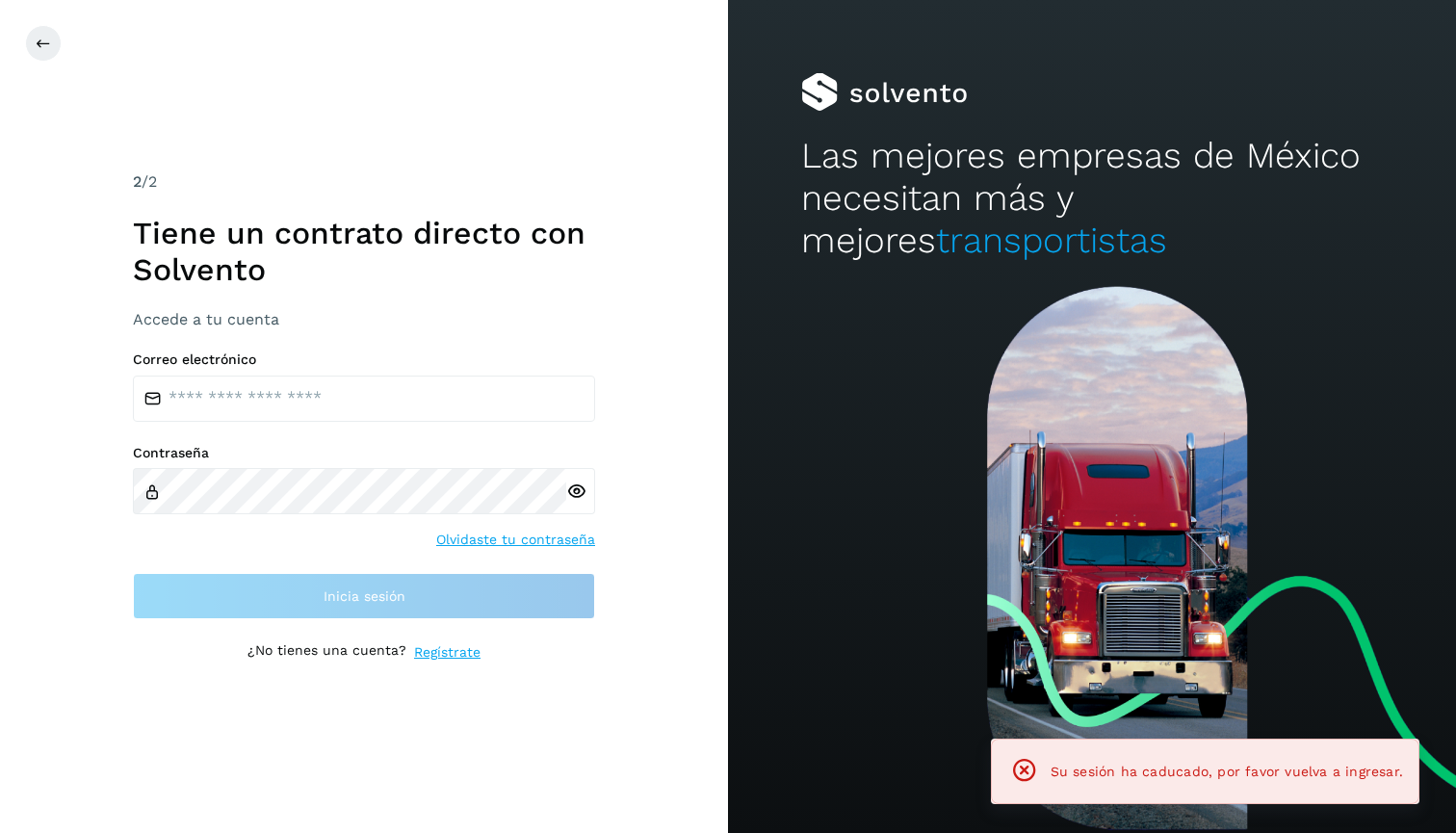 This screenshot has width=1456, height=833. What do you see at coordinates (516, 539) in the screenshot?
I see `a: Olvidaste tu contraseña` at bounding box center [516, 539].